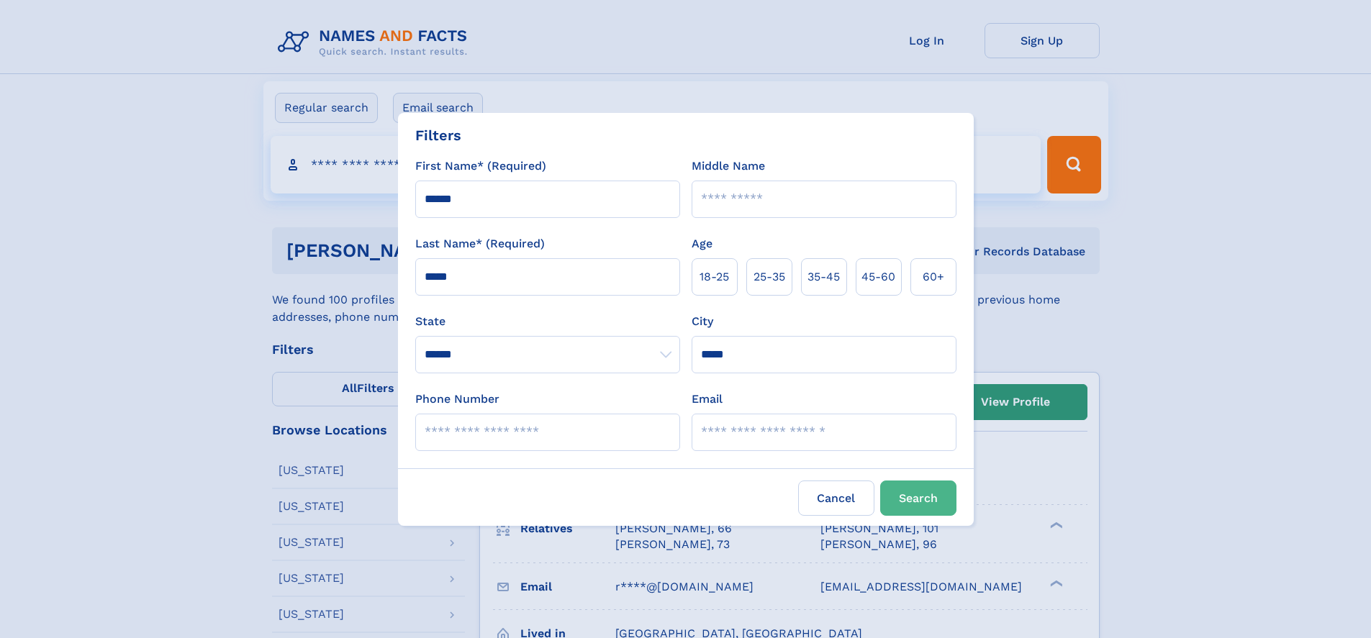  What do you see at coordinates (457, 399) in the screenshot?
I see `label: Phone Number` at bounding box center [457, 399].